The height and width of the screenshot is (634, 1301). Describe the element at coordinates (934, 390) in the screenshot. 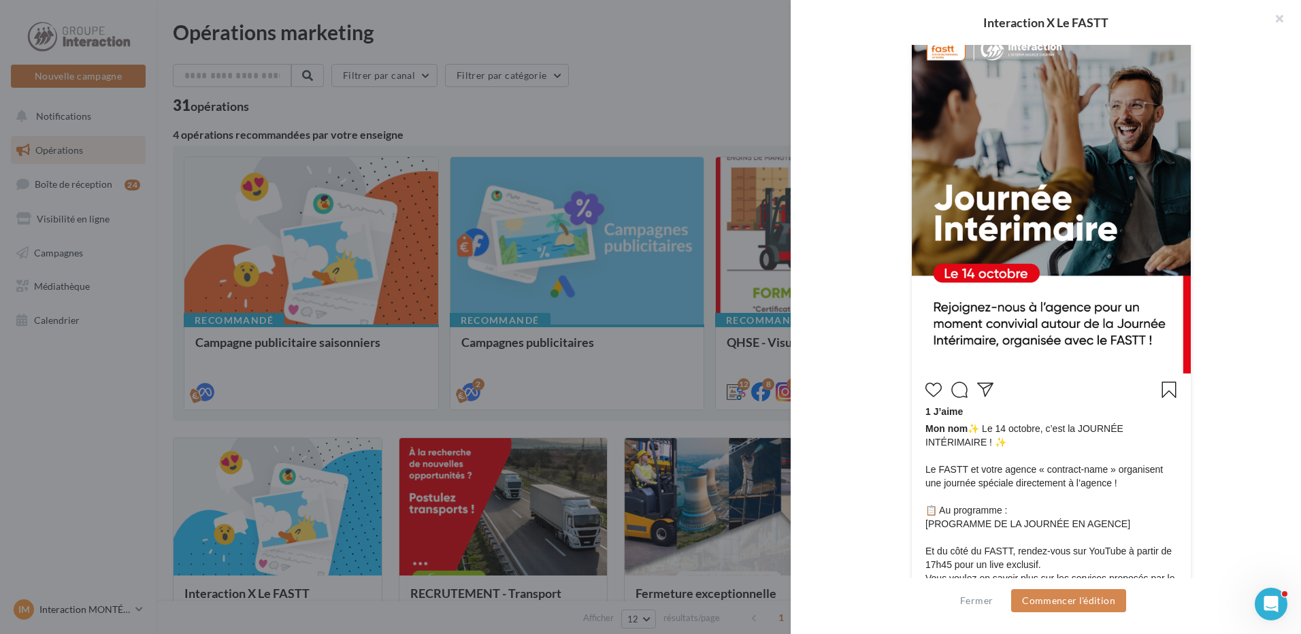

I see `svg: J’aime` at that location.